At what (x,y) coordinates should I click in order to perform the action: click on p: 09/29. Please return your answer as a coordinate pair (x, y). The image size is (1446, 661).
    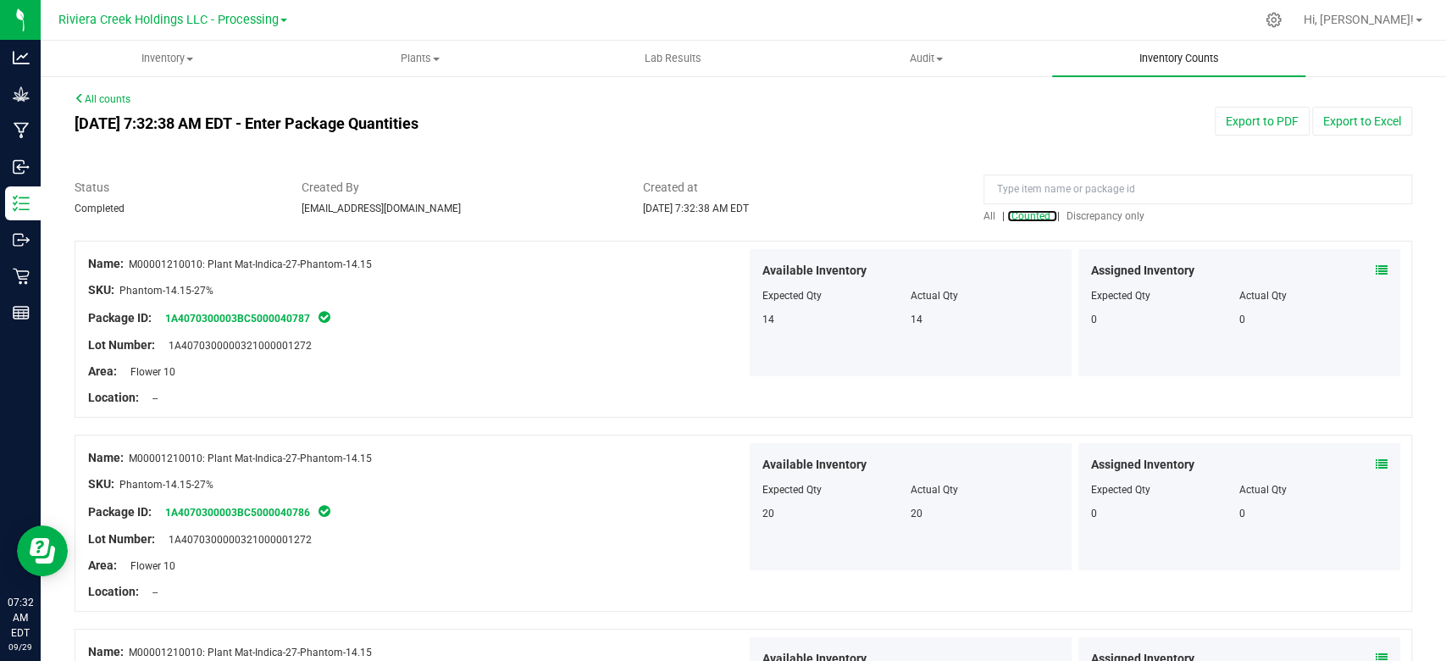
    Looking at the image, I should click on (20, 646).